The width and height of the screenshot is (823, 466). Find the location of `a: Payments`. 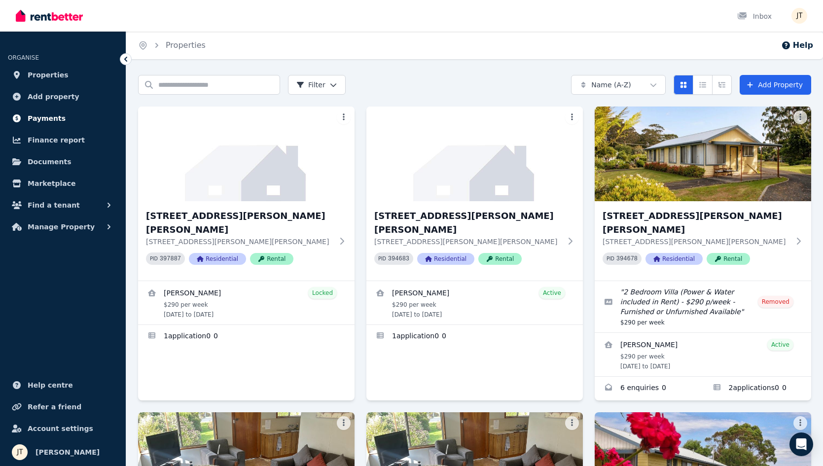

a: Payments is located at coordinates (63, 118).